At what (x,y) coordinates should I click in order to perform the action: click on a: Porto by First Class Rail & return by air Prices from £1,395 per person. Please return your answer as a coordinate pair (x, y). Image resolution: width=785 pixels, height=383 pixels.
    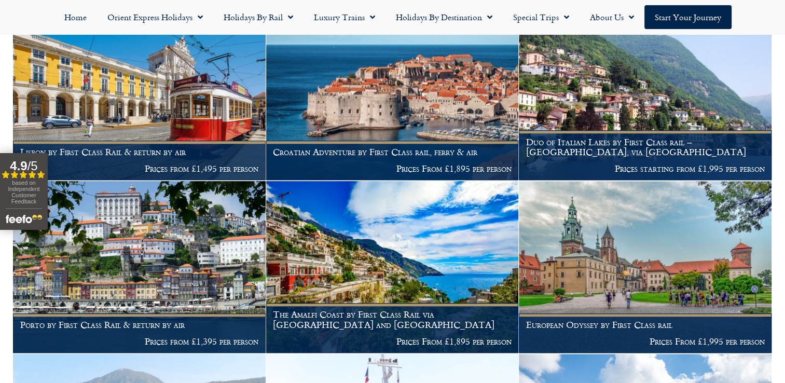
    Looking at the image, I should click on (140, 267).